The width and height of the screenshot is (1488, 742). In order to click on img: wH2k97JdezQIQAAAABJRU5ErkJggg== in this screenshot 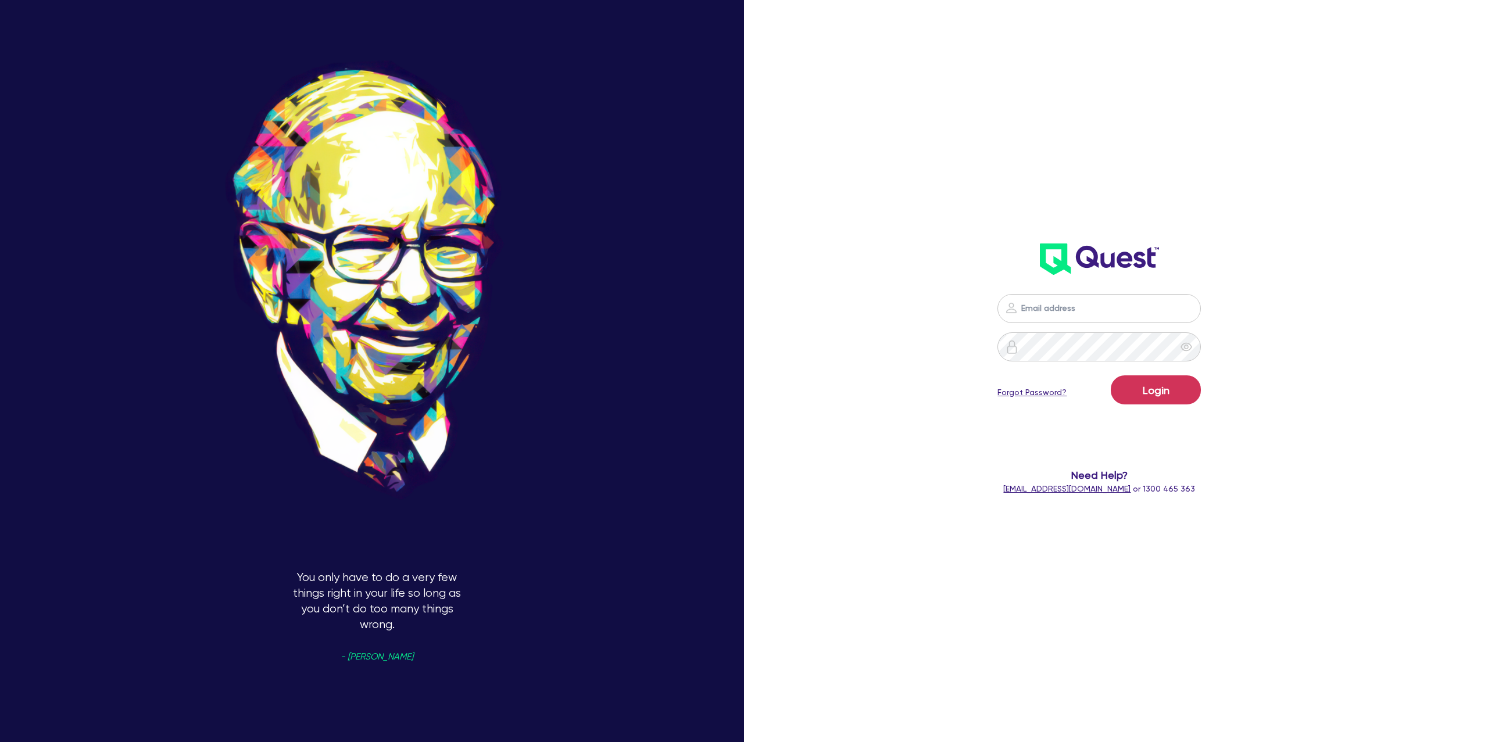, I will do `click(1099, 259)`.